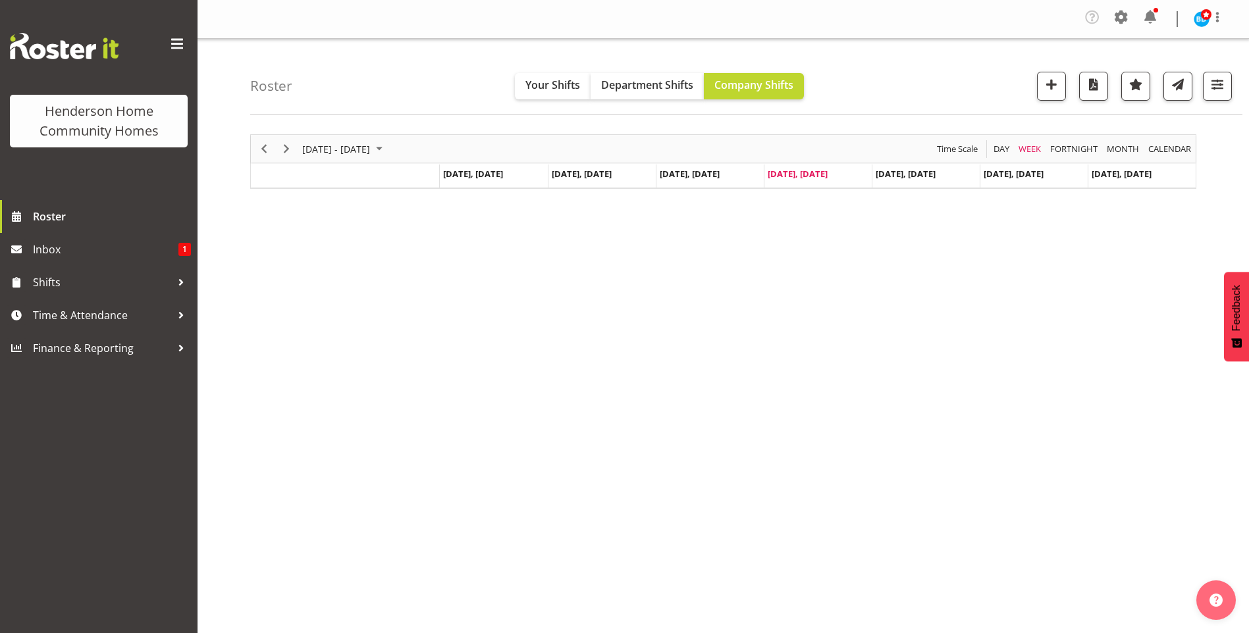 The image size is (1249, 633). What do you see at coordinates (1217, 86) in the screenshot?
I see `button: Filter Shifts` at bounding box center [1217, 86].